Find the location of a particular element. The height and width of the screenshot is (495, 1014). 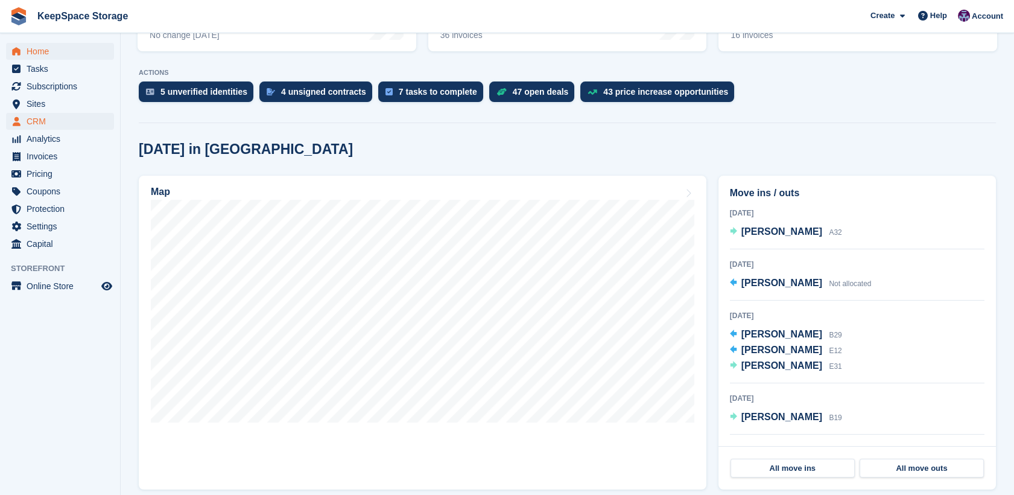

span: B29 is located at coordinates (835, 335).